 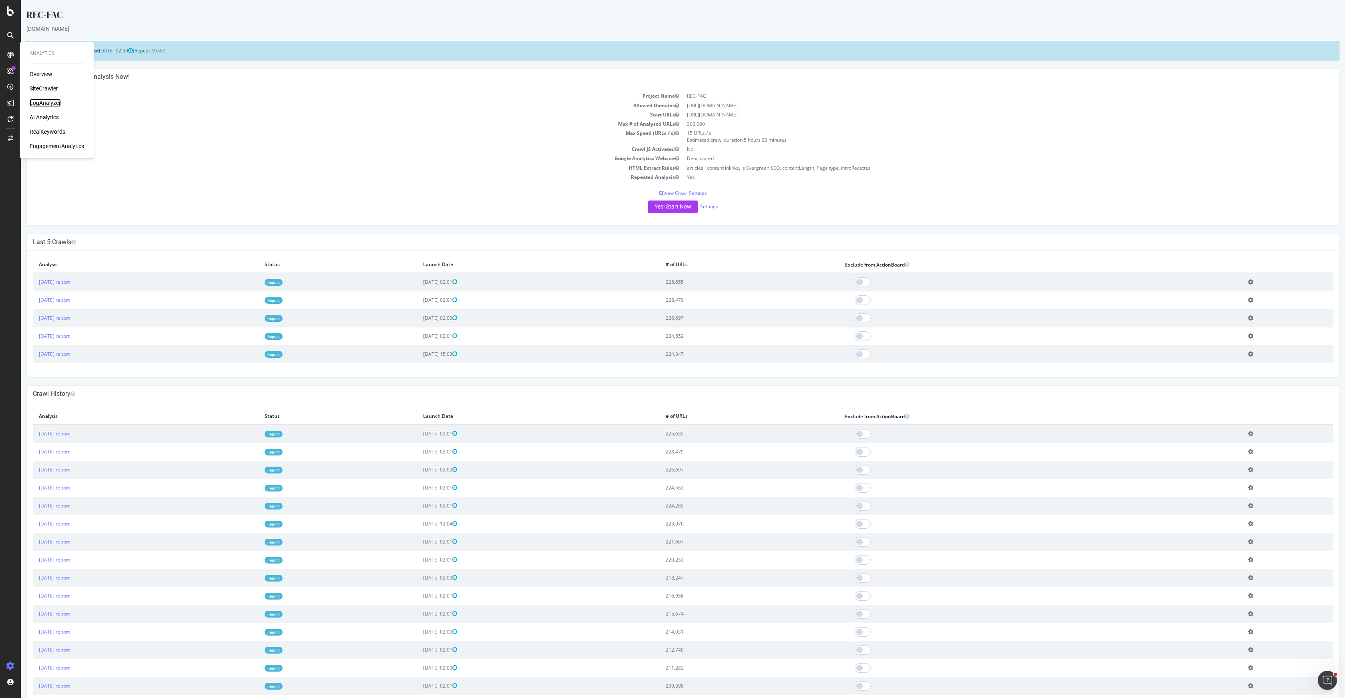 What do you see at coordinates (44, 117) in the screenshot?
I see `a: AI Analytics` at bounding box center [44, 117].